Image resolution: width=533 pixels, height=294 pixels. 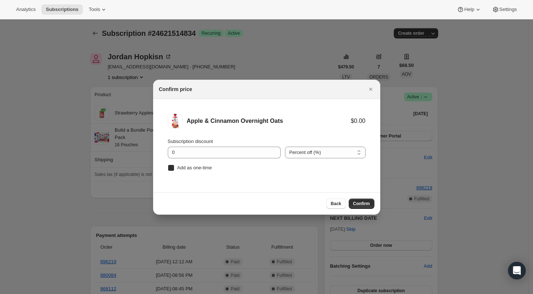 I want to click on span: Tools, so click(x=94, y=10).